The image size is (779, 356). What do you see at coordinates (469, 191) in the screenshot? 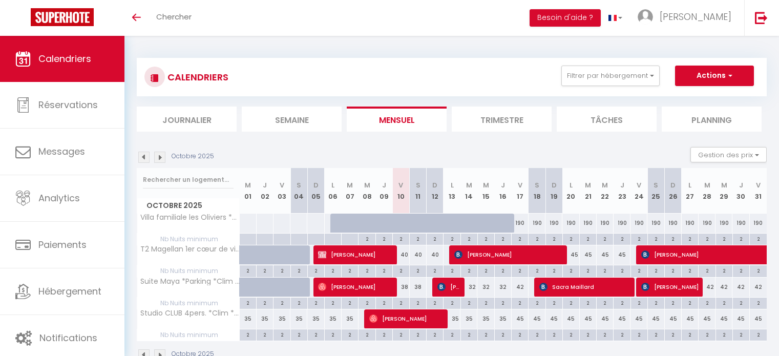
I see `th: 14` at bounding box center [469, 191].